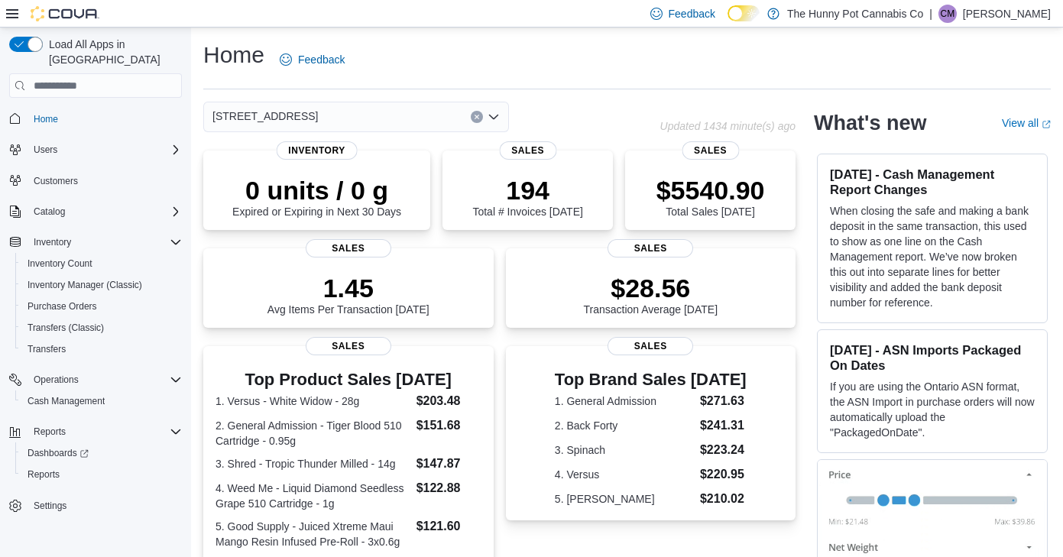 The width and height of the screenshot is (1063, 557). What do you see at coordinates (723, 450) in the screenshot?
I see `dd: $223.24` at bounding box center [723, 450].